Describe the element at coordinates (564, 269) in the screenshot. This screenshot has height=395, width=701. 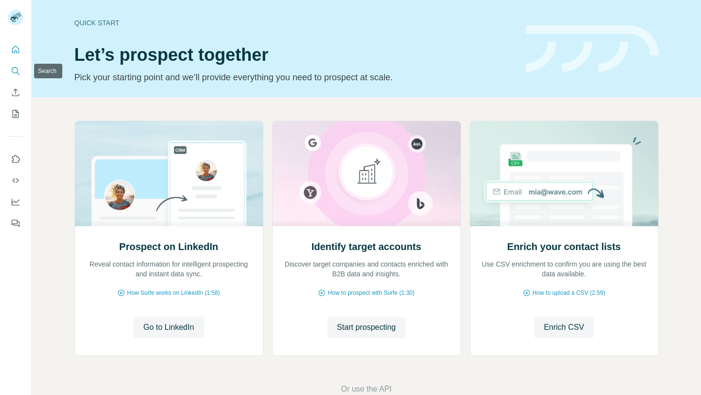
I see `p: Use CSV enrichment to confirm you are using the best data available.` at that location.